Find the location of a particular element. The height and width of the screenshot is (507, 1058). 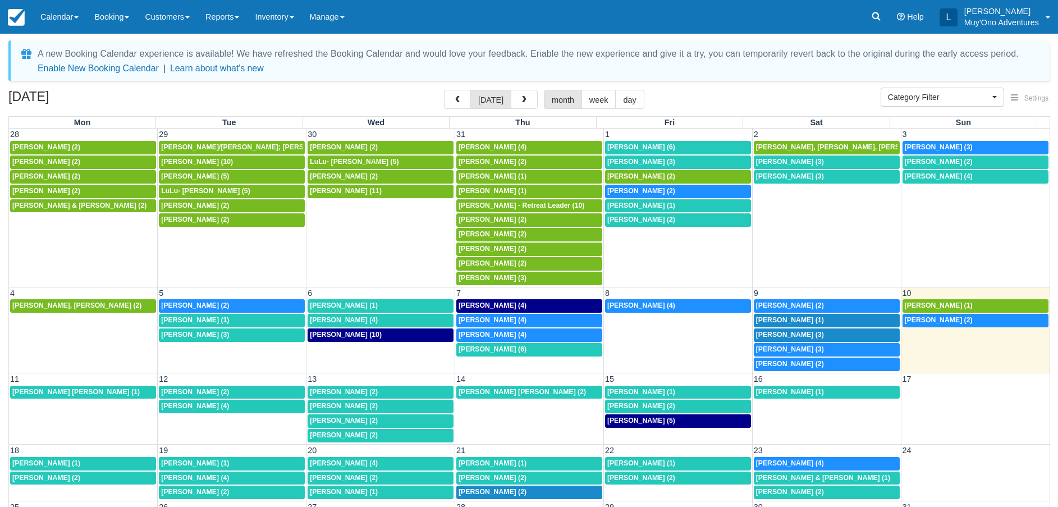

span: 12 is located at coordinates (163, 379).